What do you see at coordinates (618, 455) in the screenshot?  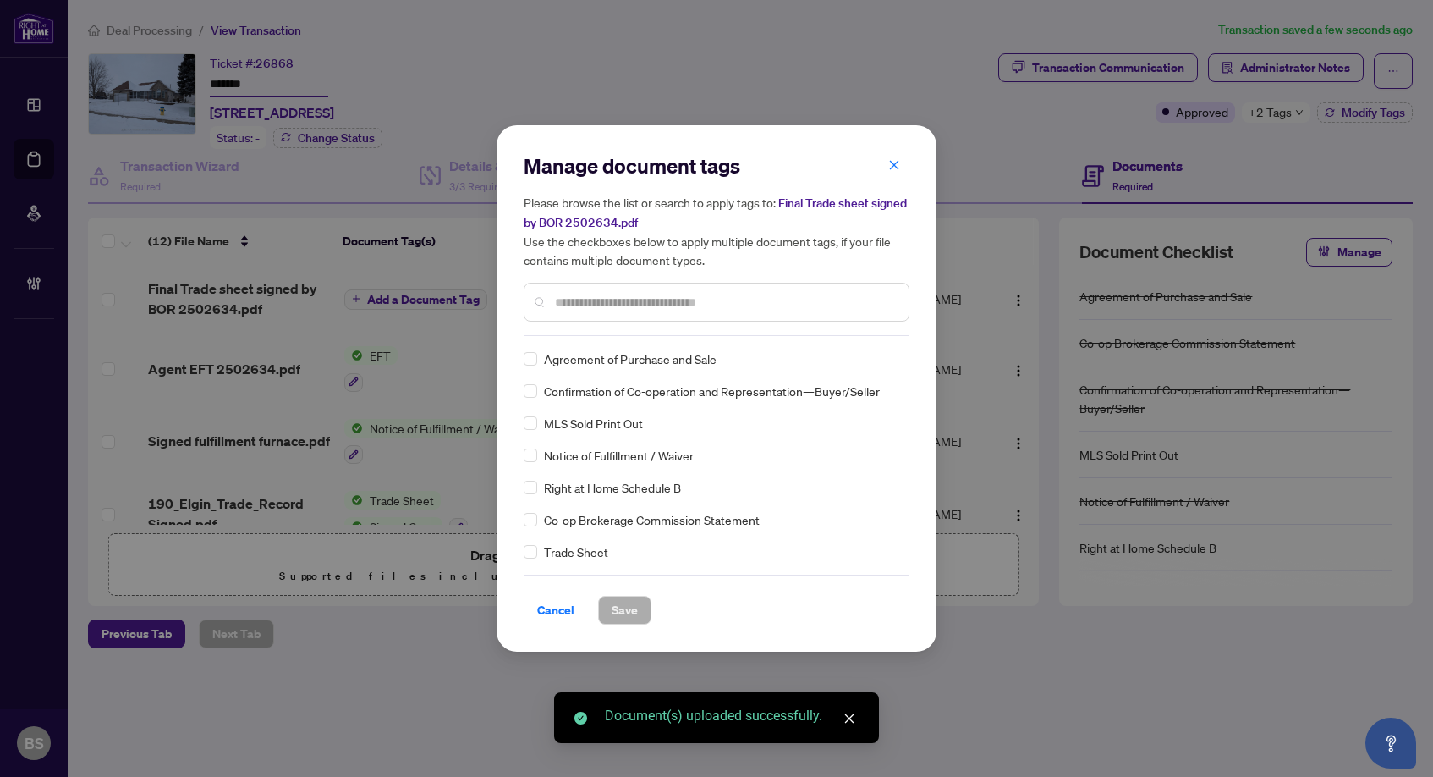 I see `span: Notice of Fulfillment / Waiver` at bounding box center [618, 455].